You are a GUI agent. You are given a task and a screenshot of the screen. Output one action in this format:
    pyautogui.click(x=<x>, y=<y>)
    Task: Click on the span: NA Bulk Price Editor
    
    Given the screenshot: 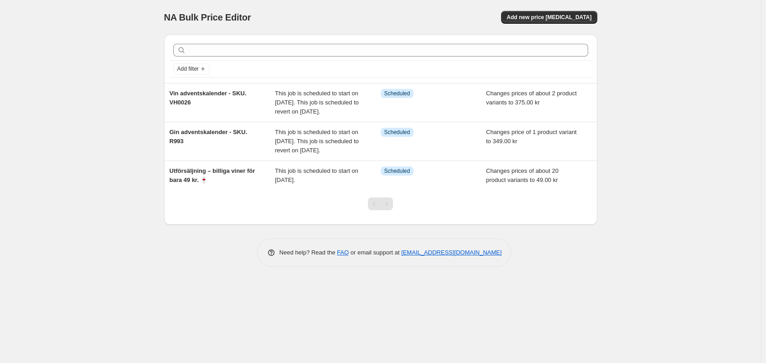 What is the action you would take?
    pyautogui.click(x=207, y=17)
    